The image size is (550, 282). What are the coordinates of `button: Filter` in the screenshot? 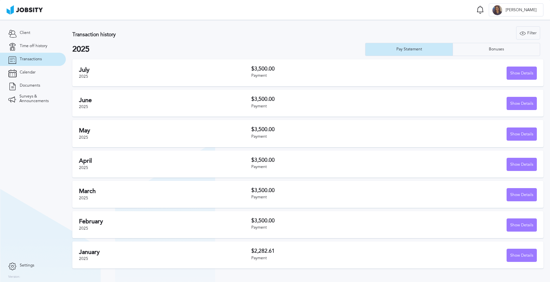 It's located at (528, 33).